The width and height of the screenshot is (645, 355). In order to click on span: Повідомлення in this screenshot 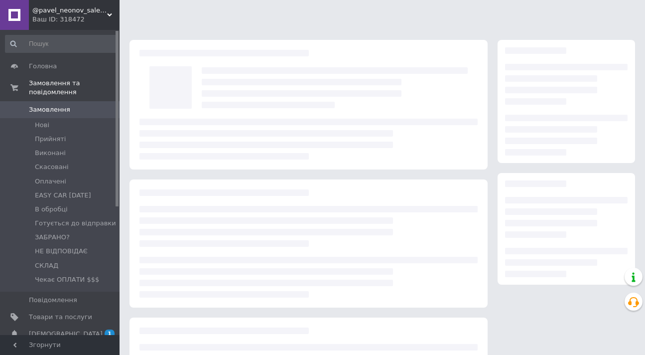, I will do `click(53, 300)`.